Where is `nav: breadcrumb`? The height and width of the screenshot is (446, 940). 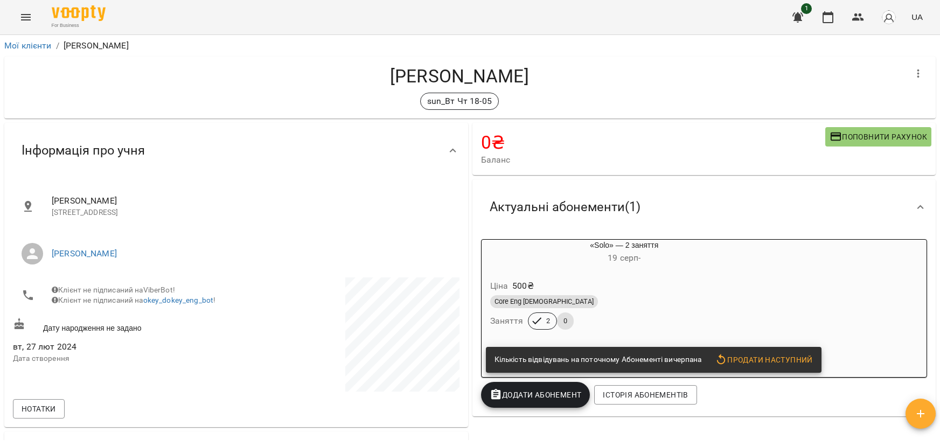
nav: breadcrumb is located at coordinates (470, 46).